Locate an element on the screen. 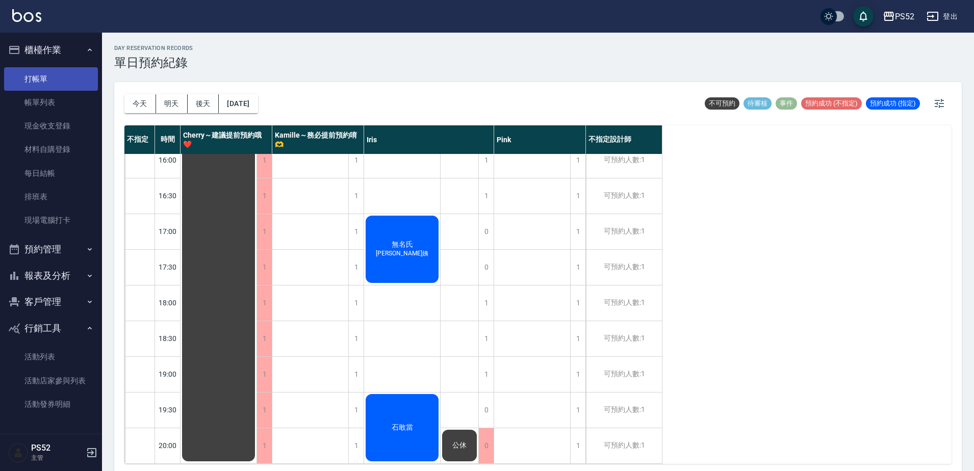 The width and height of the screenshot is (974, 471). div: 19:30 is located at coordinates (168, 410).